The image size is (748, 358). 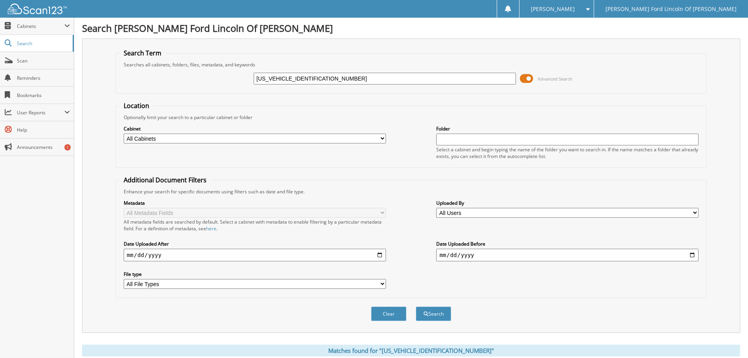 I want to click on div: Optionally limit your search to a particular cabinet or folder, so click(x=411, y=117).